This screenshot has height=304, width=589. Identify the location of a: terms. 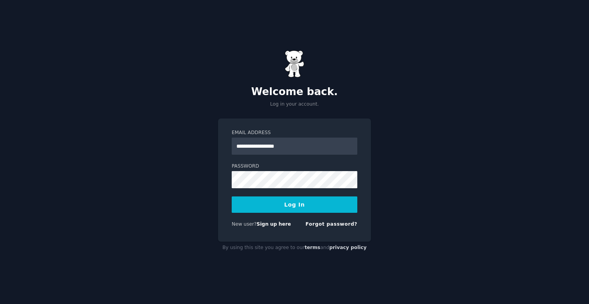
(313, 248).